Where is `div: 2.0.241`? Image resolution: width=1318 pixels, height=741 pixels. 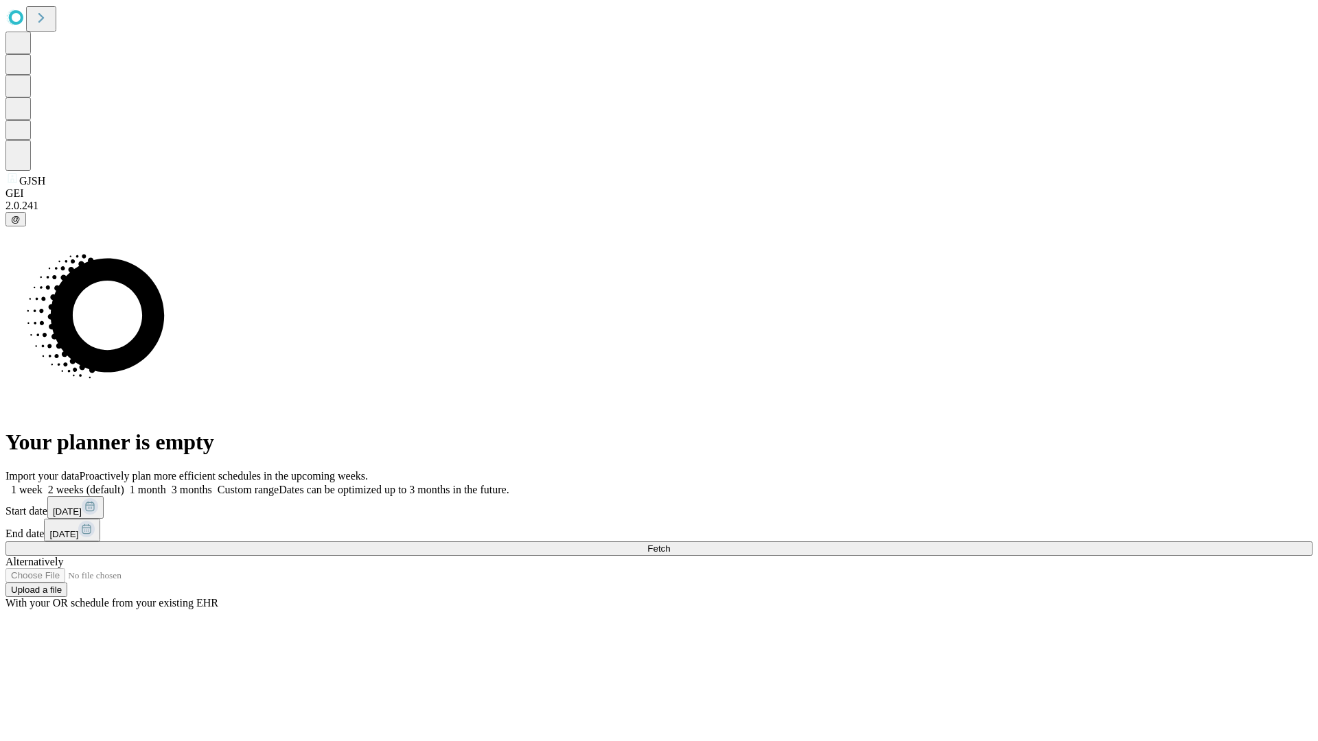 div: 2.0.241 is located at coordinates (659, 206).